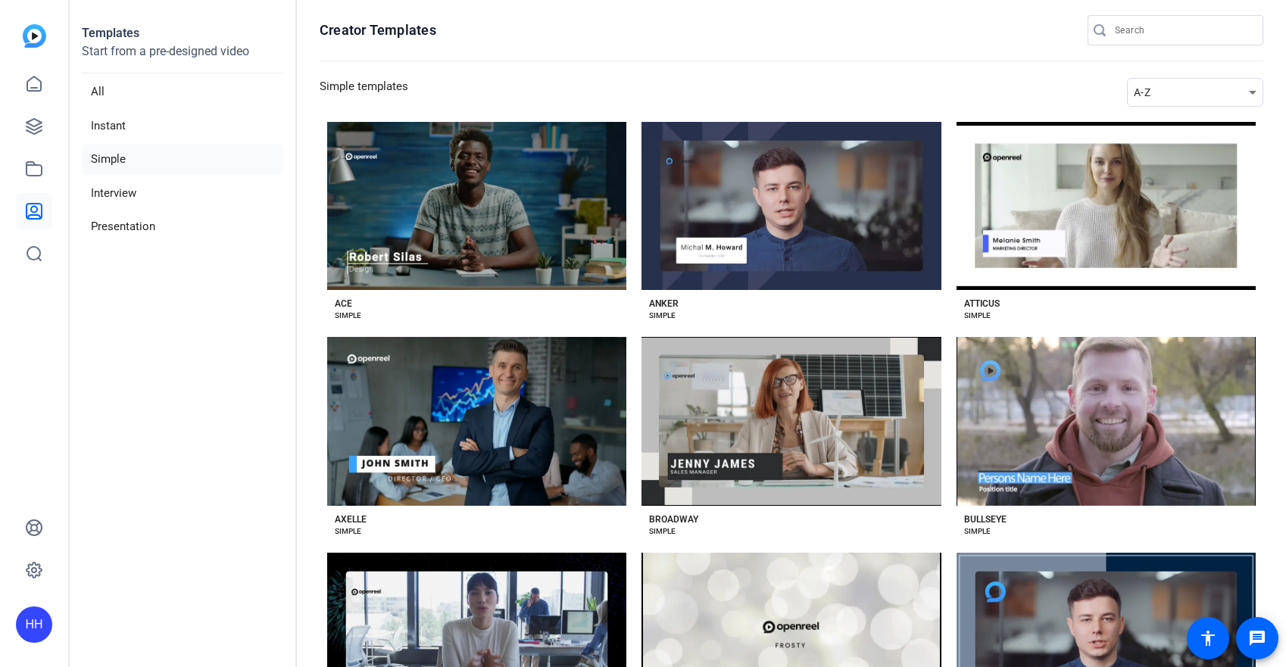 The image size is (1286, 667). I want to click on li: Instant, so click(182, 126).